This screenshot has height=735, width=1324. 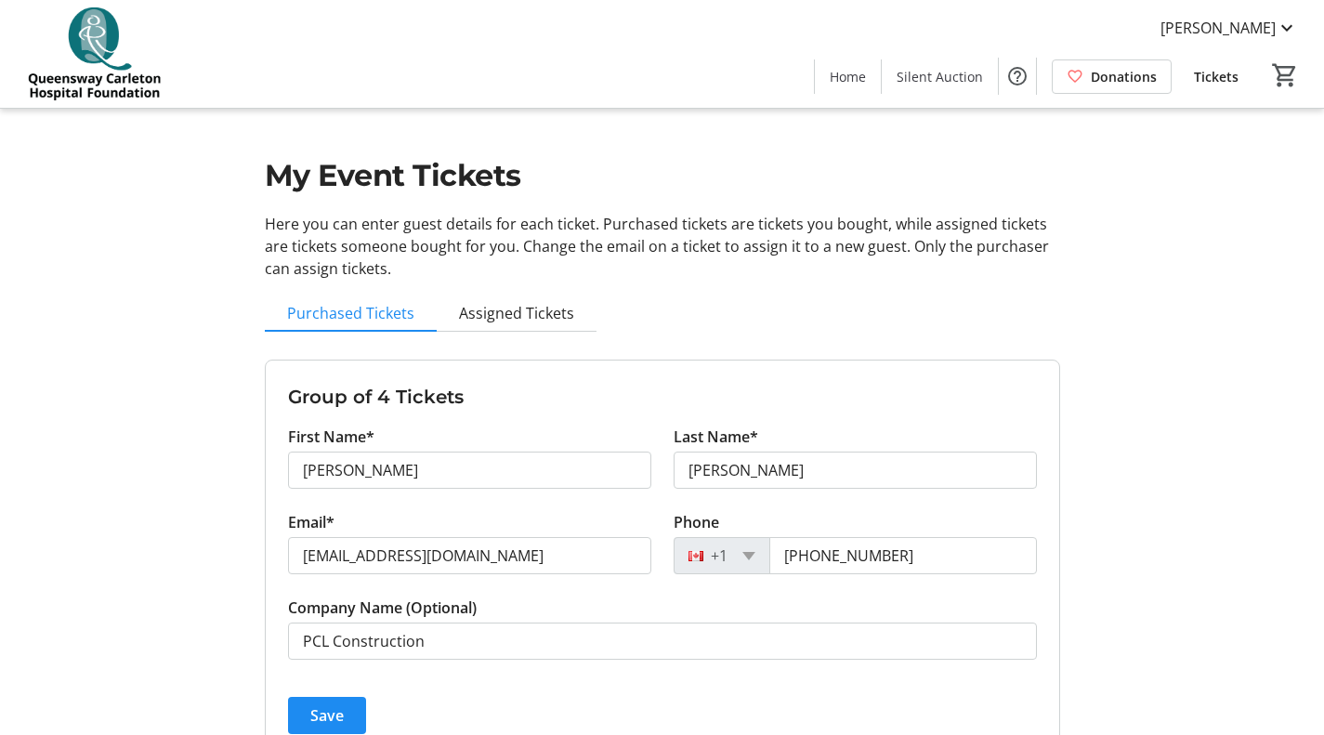 I want to click on a: Home, so click(x=847, y=76).